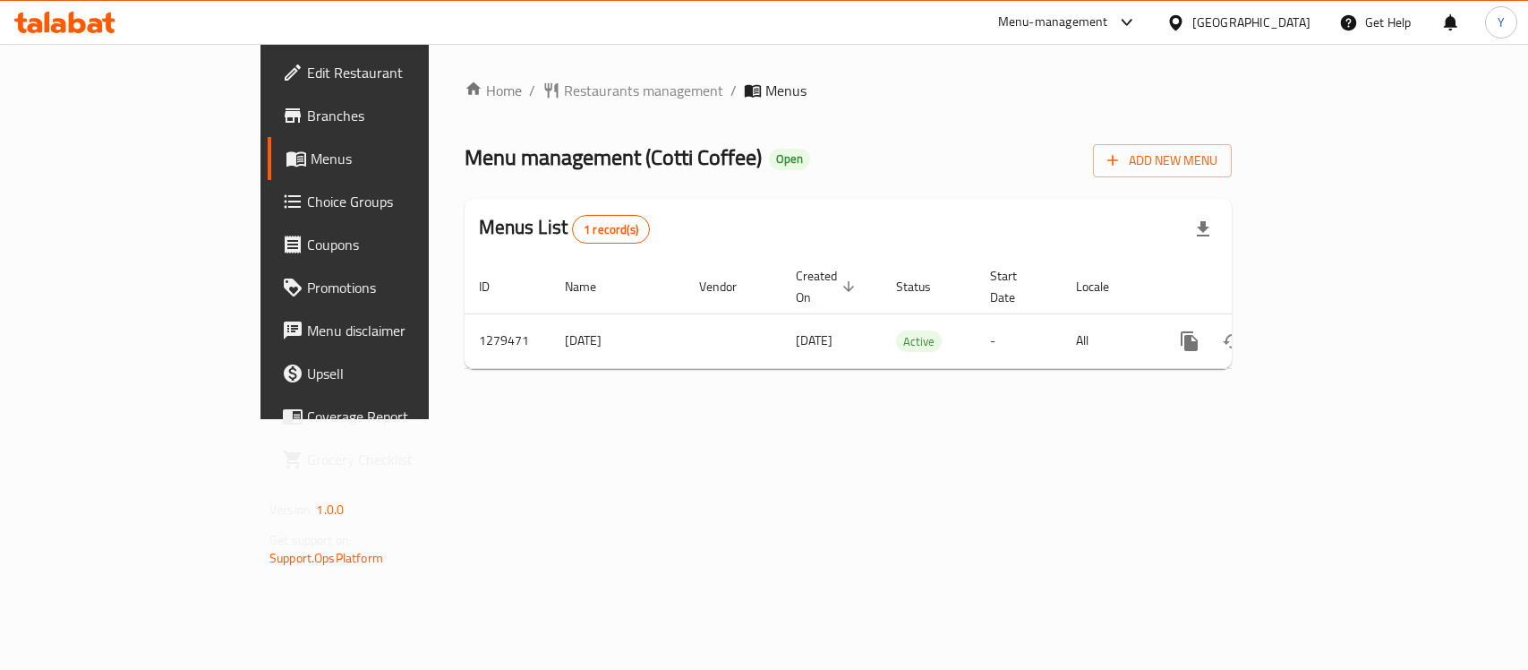 The height and width of the screenshot is (670, 1528). I want to click on div: Open, so click(790, 159).